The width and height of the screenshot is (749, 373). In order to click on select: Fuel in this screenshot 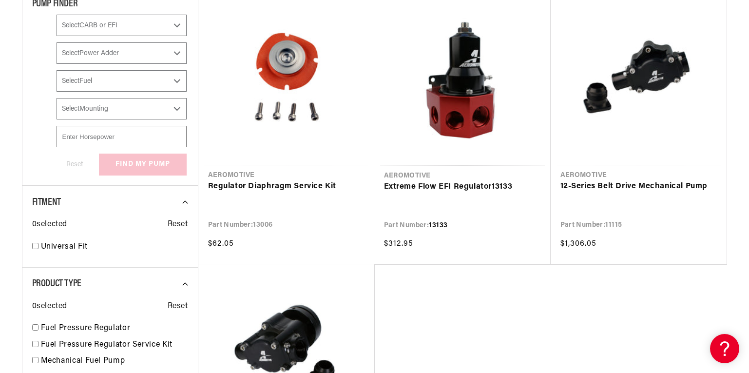, I will do `click(121, 81)`.